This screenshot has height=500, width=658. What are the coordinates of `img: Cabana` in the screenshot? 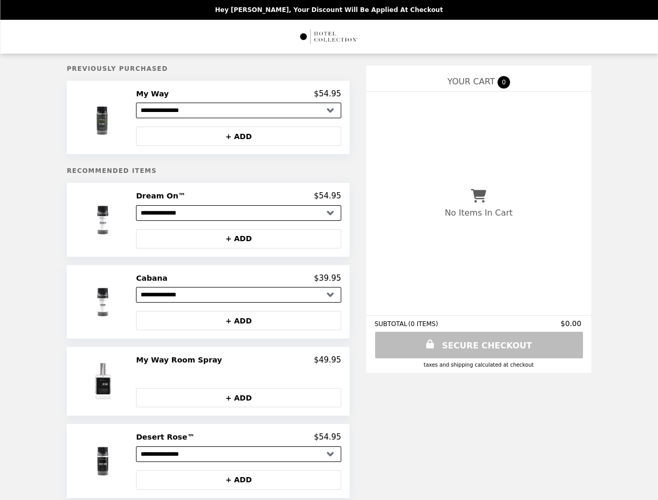 It's located at (104, 302).